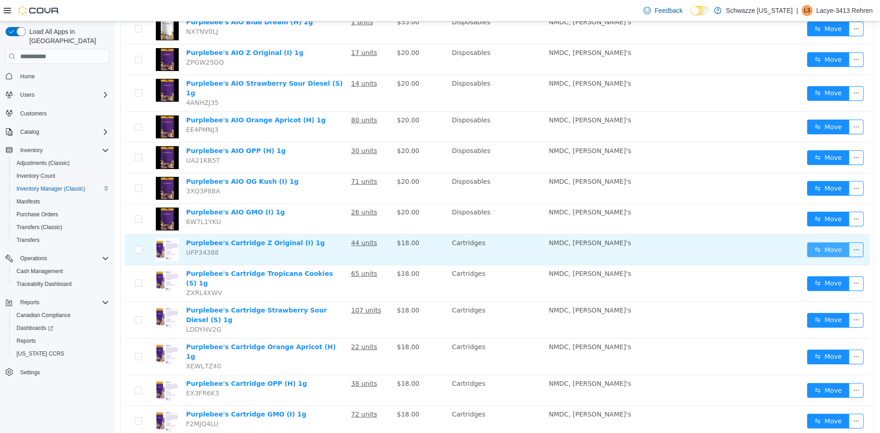 The height and width of the screenshot is (433, 880). What do you see at coordinates (61, 227) in the screenshot?
I see `button: Transfers (Classic)` at bounding box center [61, 227].